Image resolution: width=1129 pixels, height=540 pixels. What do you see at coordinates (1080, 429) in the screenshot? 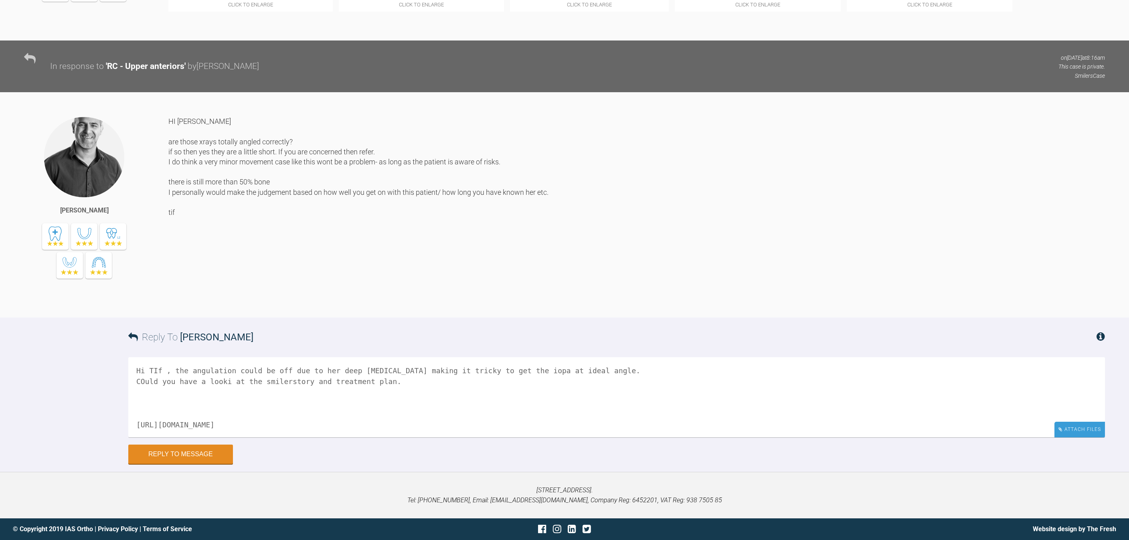
I see `div: Attach Files` at bounding box center [1080, 429].